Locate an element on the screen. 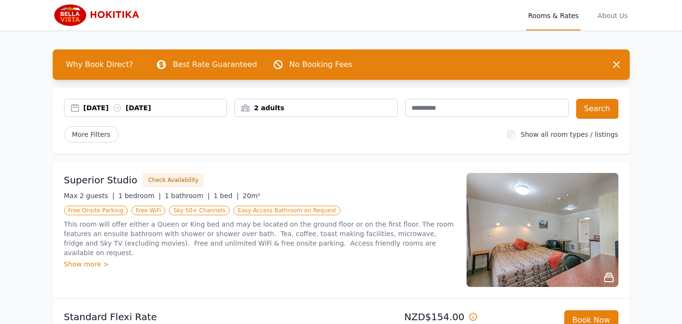 The height and width of the screenshot is (324, 682). div: 2 adults is located at coordinates (316, 108).